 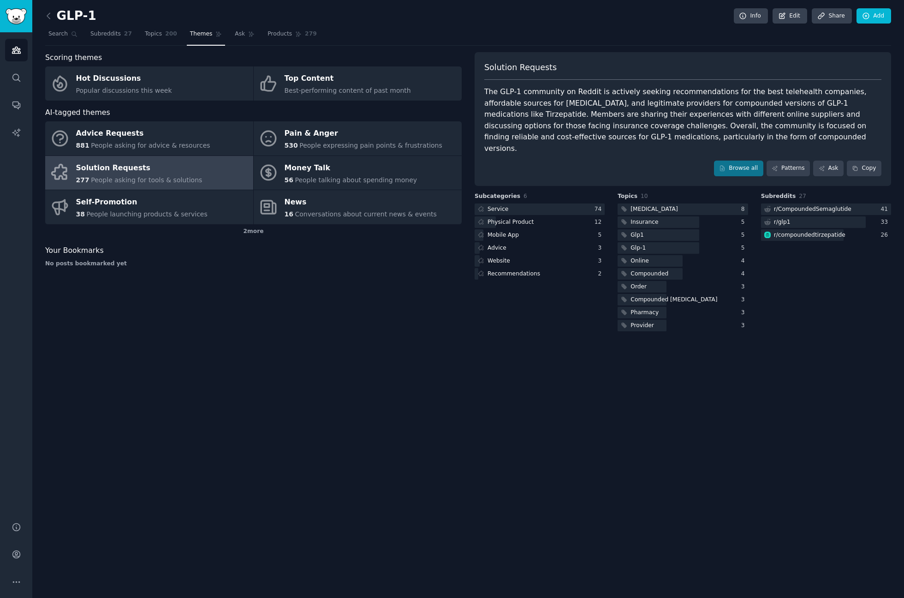 What do you see at coordinates (206, 36) in the screenshot?
I see `a: Themes` at bounding box center [206, 36].